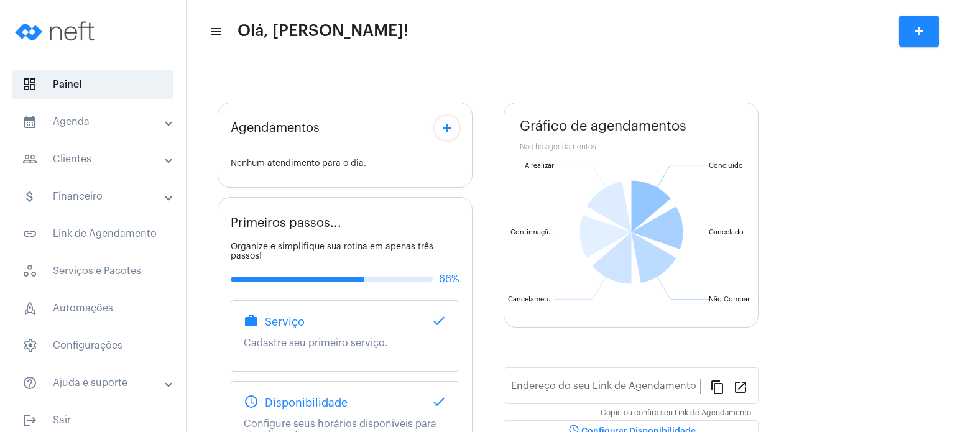 The width and height of the screenshot is (955, 432). Describe the element at coordinates (532, 233) in the screenshot. I see `text: Confirmaçã...` at that location.